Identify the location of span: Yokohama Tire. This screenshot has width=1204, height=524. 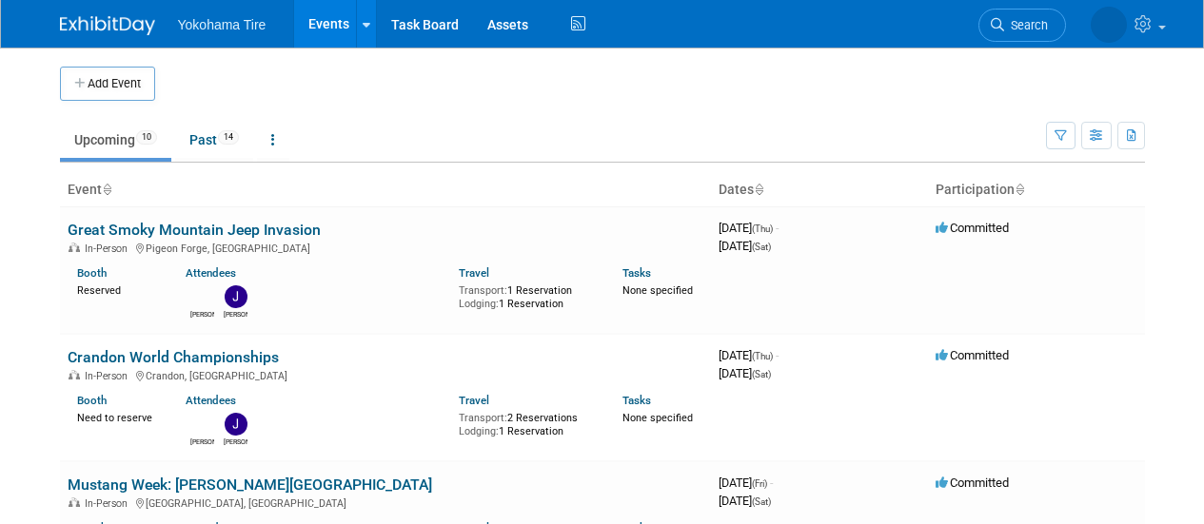
(222, 25).